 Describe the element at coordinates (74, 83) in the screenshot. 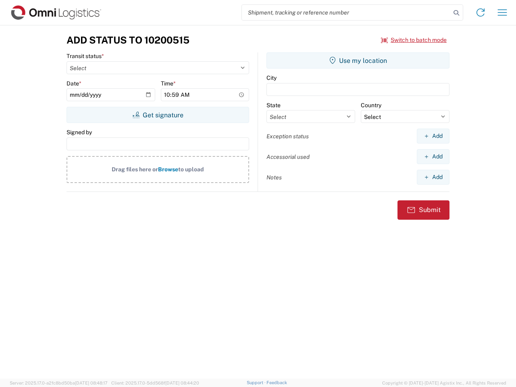

I see `label: Date` at that location.